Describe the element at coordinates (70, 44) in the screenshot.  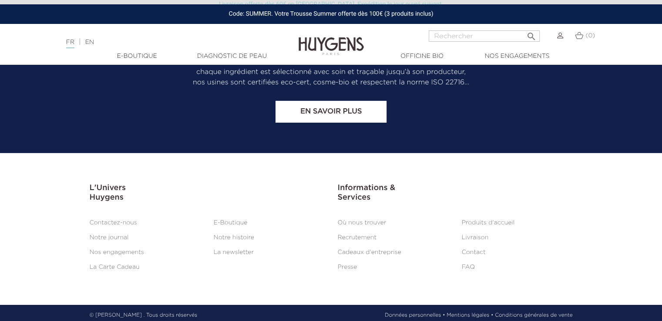
I see `a: FR` at that location.